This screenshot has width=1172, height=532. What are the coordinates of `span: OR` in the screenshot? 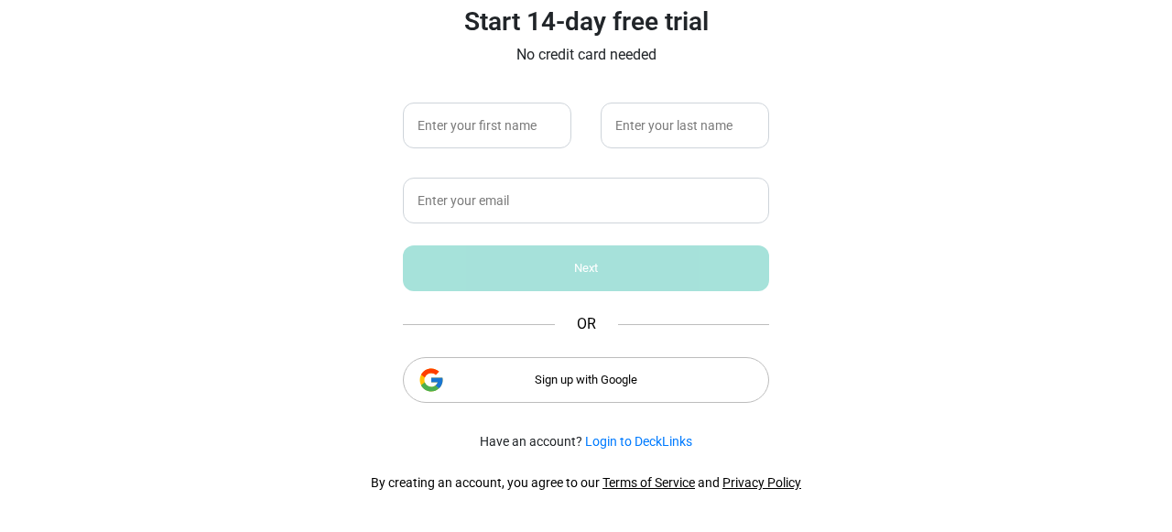 It's located at (586, 324).